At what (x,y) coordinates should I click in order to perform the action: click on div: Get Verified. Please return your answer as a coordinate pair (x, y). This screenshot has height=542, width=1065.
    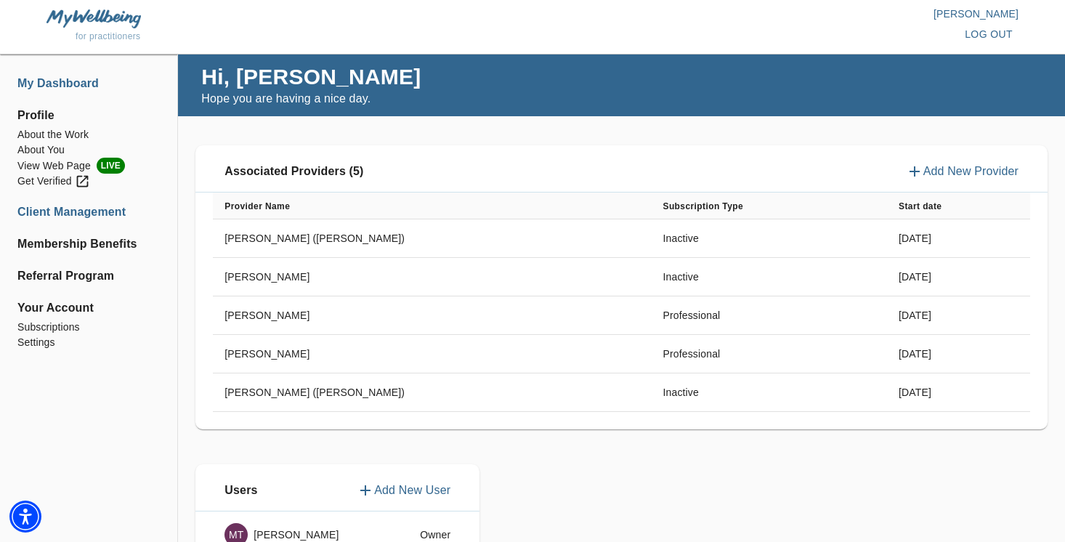
    Looking at the image, I should click on (54, 181).